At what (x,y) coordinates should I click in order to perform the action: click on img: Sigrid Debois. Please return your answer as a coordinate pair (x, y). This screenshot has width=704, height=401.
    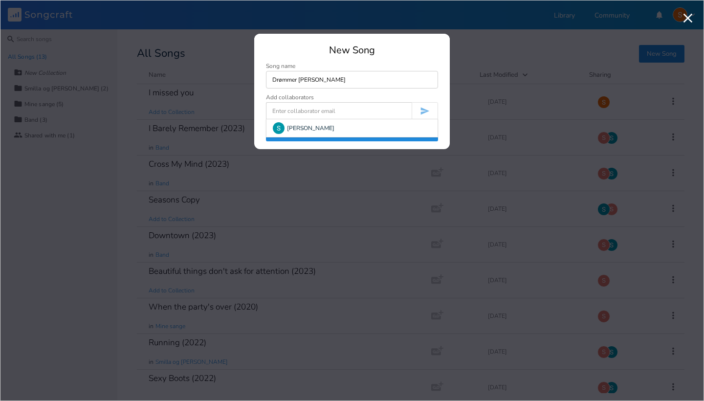
    Looking at the image, I should click on (279, 128).